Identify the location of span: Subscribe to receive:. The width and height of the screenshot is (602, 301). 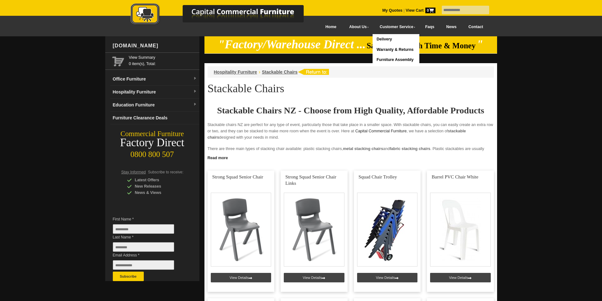
(166, 172).